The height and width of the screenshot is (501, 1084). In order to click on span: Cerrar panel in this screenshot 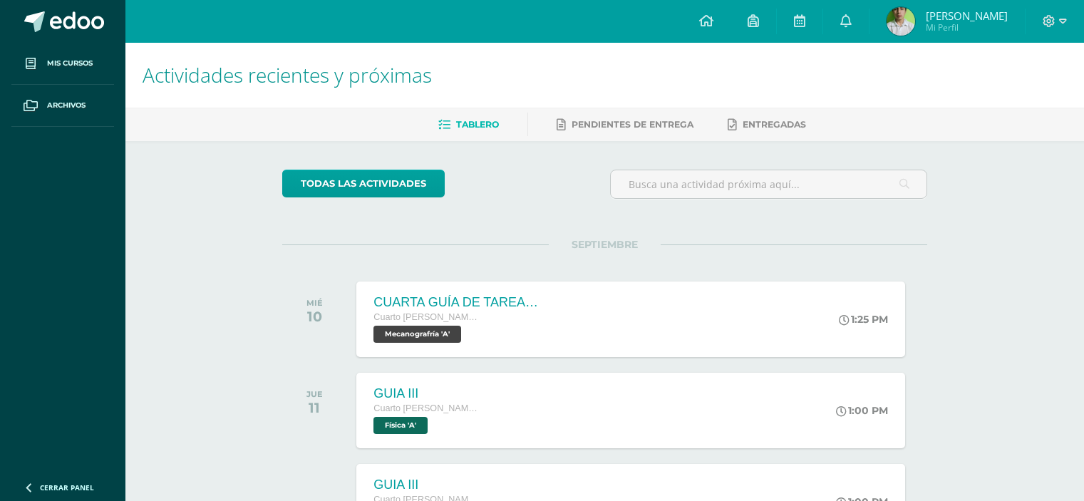, I will do `click(67, 488)`.